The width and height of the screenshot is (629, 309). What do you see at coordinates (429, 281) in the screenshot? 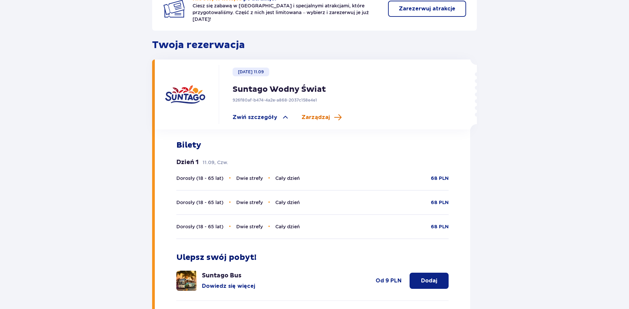
I see `button: Dodaj` at bounding box center [429, 281].